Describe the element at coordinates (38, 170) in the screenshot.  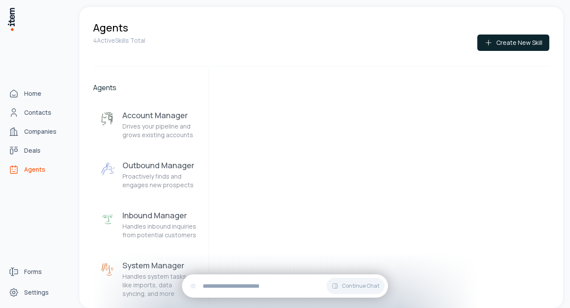
I see `a: Agents` at that location.